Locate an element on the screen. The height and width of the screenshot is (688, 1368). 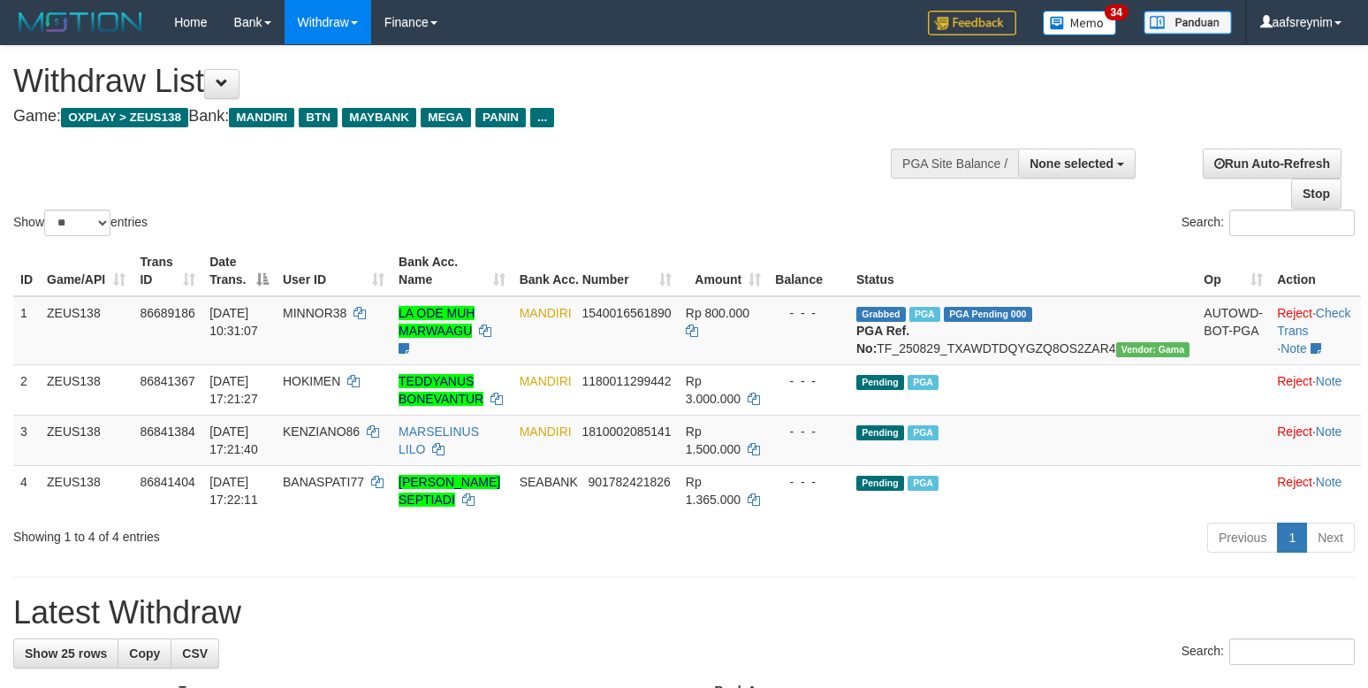
select: Showentries is located at coordinates (77, 223).